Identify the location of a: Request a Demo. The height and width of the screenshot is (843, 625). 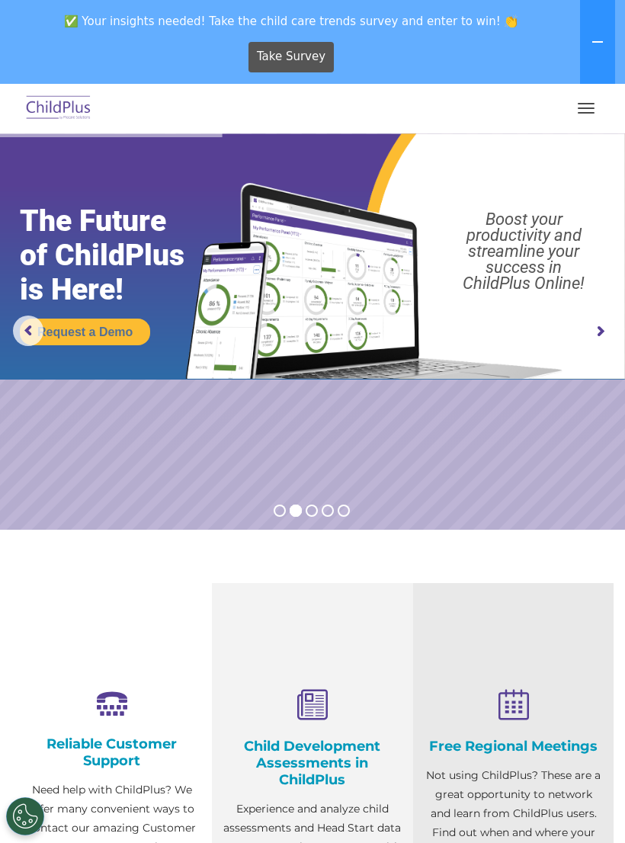
(85, 332).